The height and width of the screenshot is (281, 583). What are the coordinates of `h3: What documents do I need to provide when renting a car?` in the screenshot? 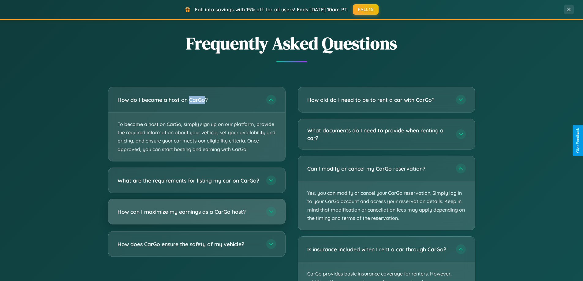 It's located at (378, 134).